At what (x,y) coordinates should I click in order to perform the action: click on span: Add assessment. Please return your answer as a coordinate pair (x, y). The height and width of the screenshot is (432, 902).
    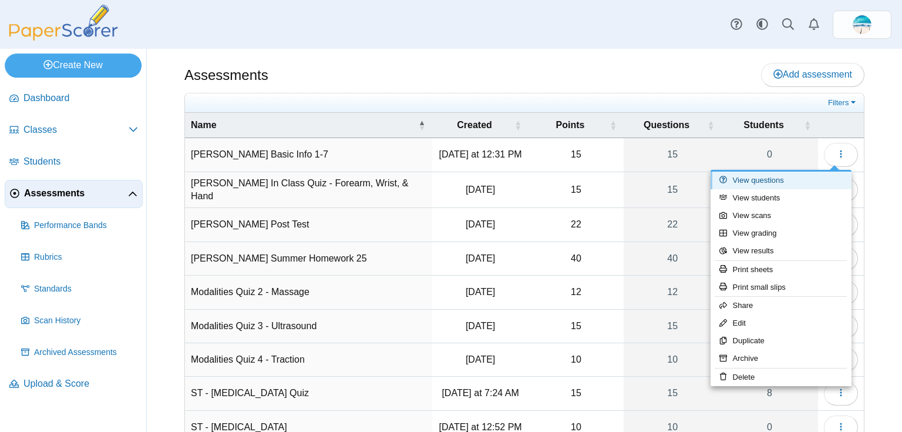
    Looking at the image, I should click on (813, 74).